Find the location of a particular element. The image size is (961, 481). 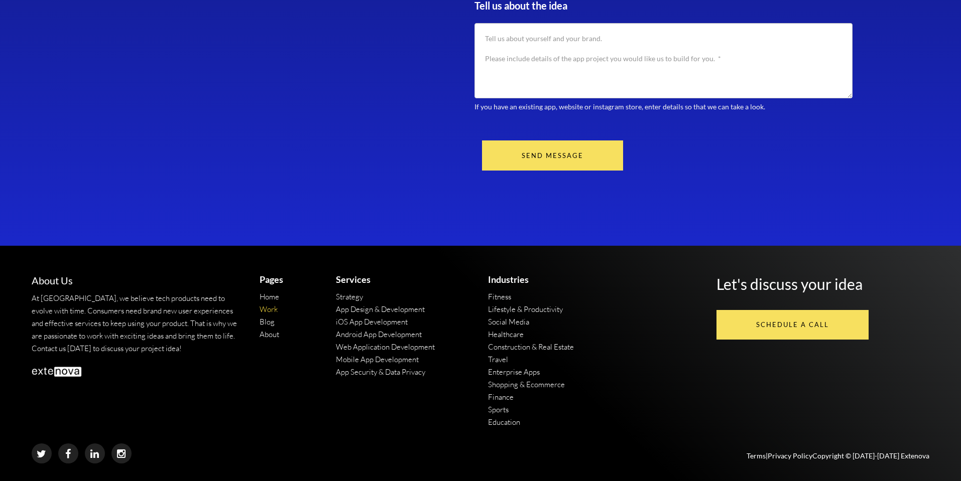

a: Shopping & Ecommerce is located at coordinates (526, 384).